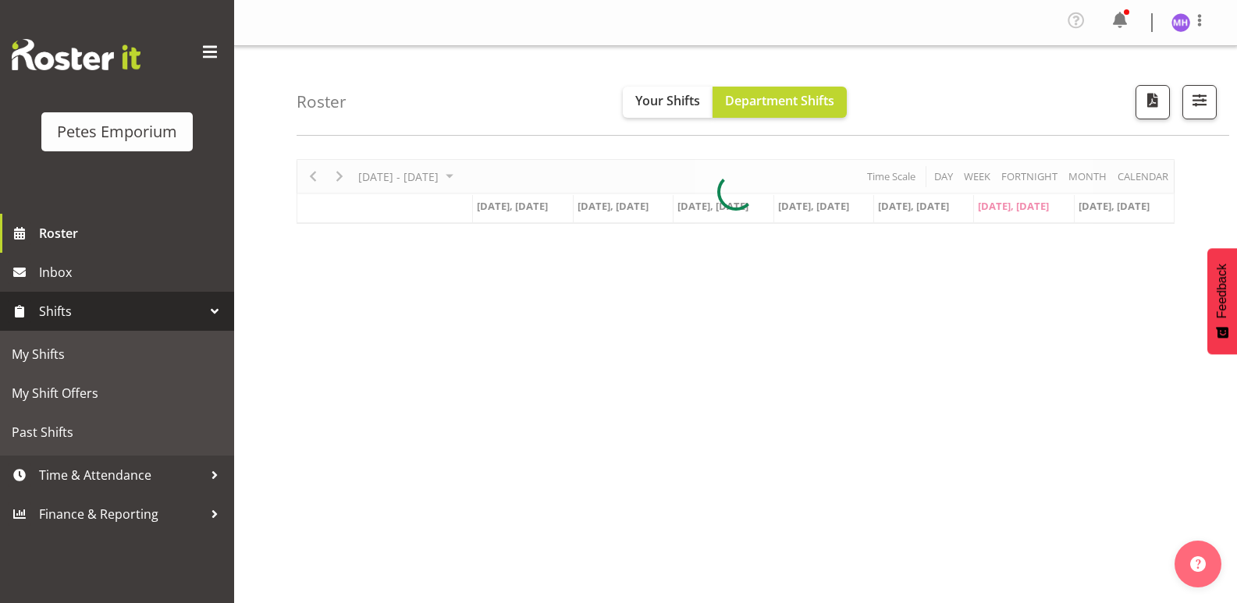  I want to click on span: Finance & Reporting, so click(121, 514).